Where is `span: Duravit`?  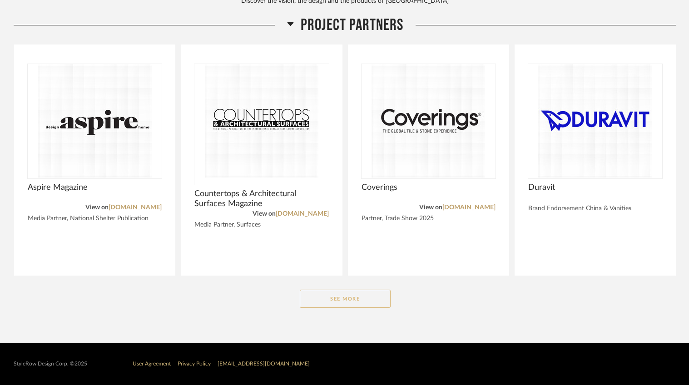 span: Duravit is located at coordinates (595, 188).